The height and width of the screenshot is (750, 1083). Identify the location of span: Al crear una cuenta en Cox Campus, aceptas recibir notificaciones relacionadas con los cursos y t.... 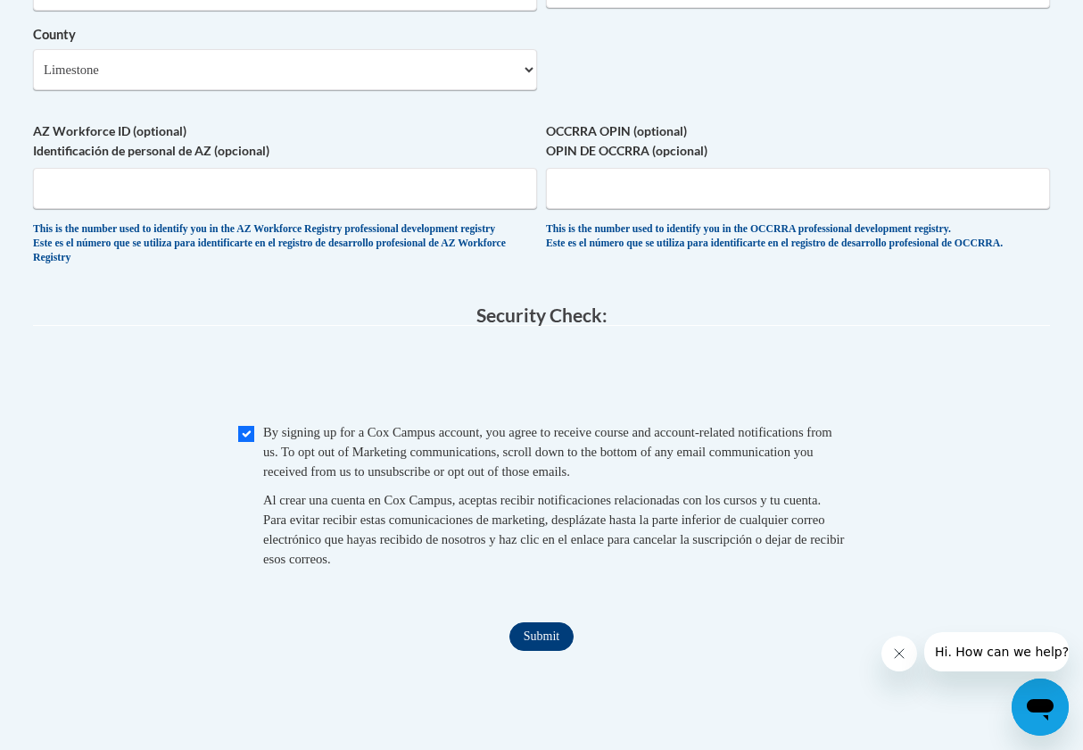
(553, 529).